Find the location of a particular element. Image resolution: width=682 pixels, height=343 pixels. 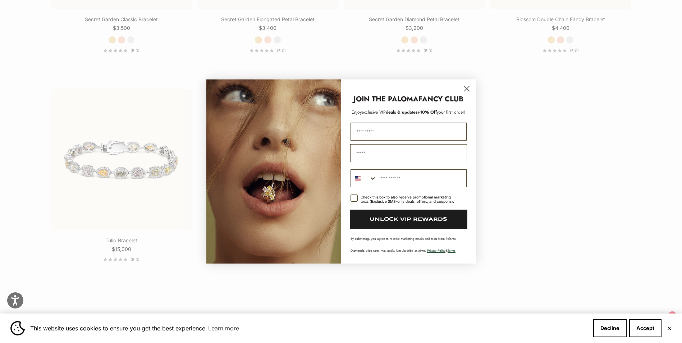

button: Search Countries is located at coordinates (364, 178).